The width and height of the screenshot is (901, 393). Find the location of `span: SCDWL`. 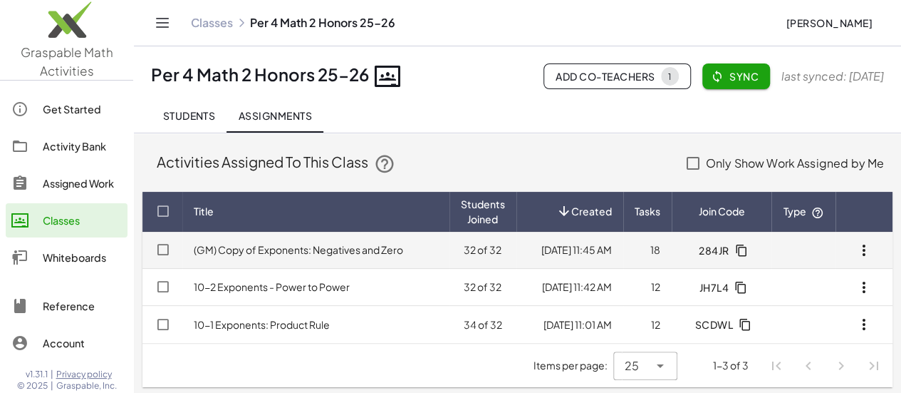

span: SCDWL is located at coordinates (714, 324).